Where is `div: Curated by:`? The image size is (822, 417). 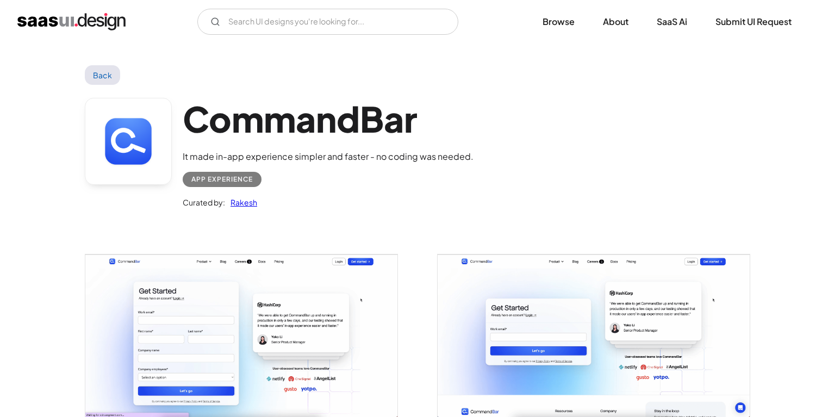 div: Curated by: is located at coordinates (204, 202).